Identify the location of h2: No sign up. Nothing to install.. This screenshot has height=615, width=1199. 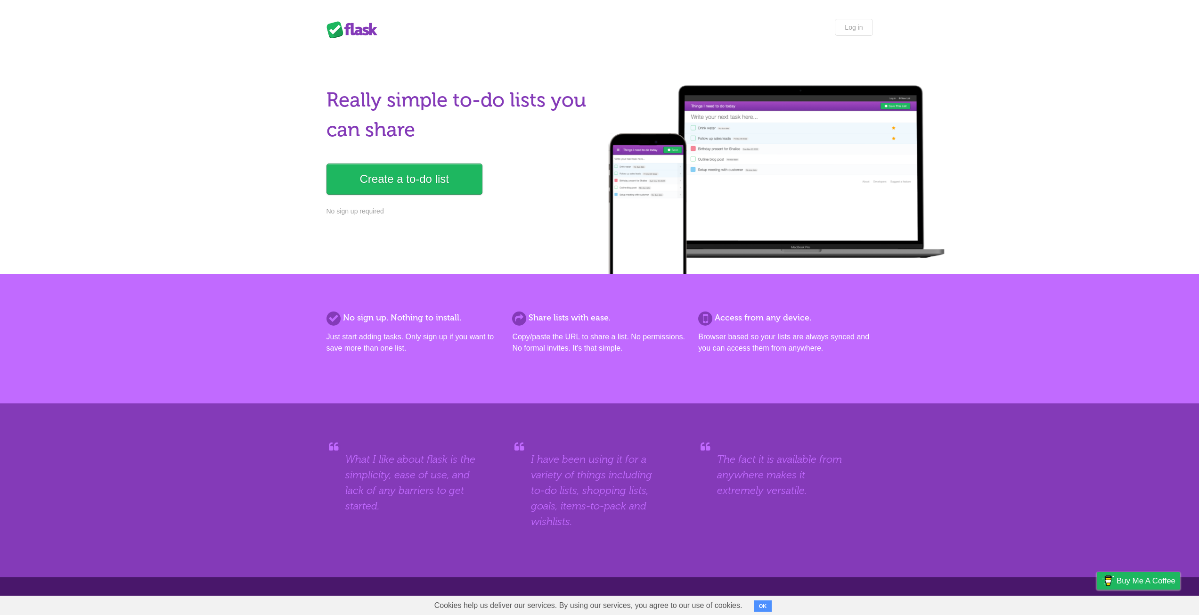
(414, 318).